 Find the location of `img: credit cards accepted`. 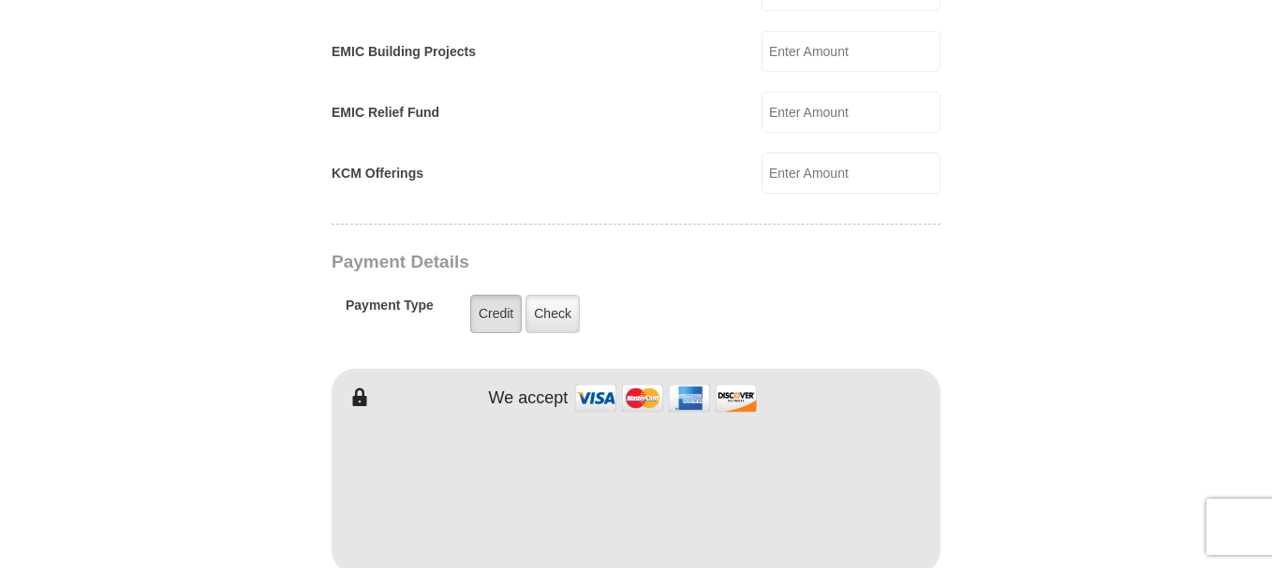

img: credit cards accepted is located at coordinates (666, 398).